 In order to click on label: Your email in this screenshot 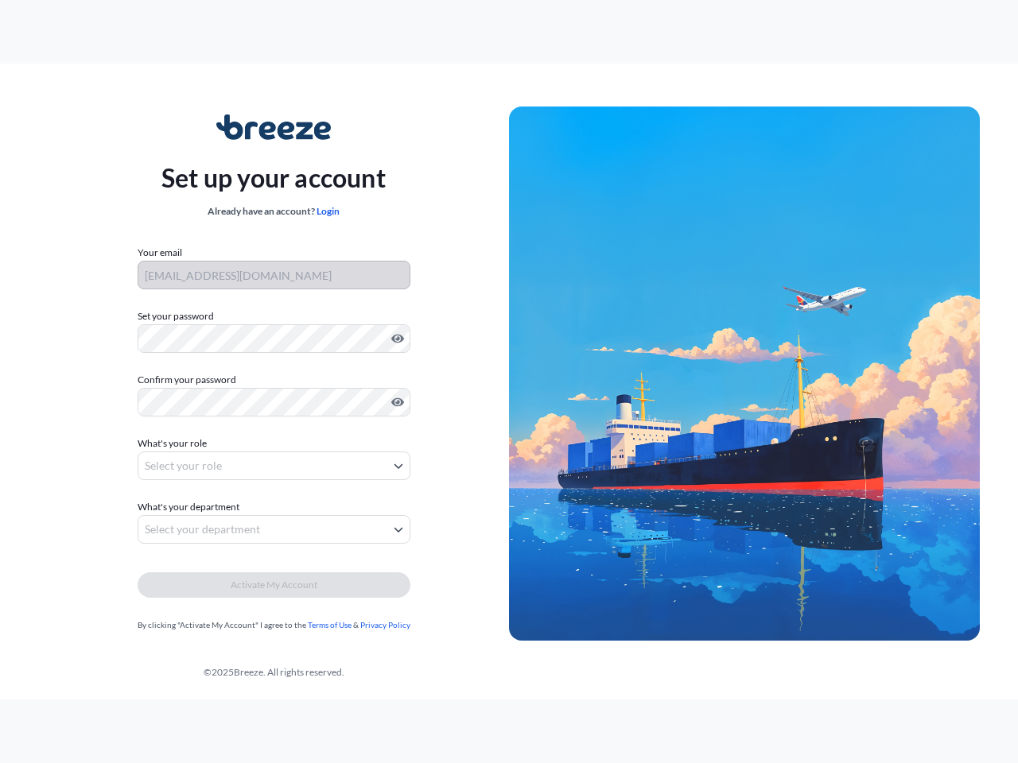, I will do `click(160, 253)`.